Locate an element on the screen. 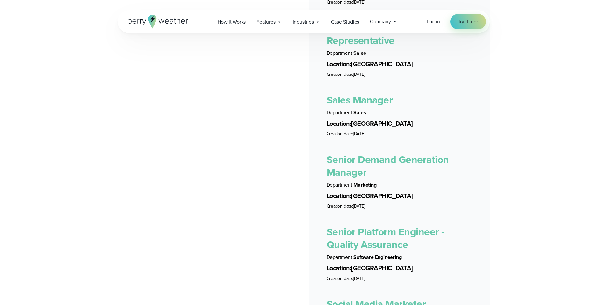 The image size is (607, 305). li: Marketing is located at coordinates (399, 185).